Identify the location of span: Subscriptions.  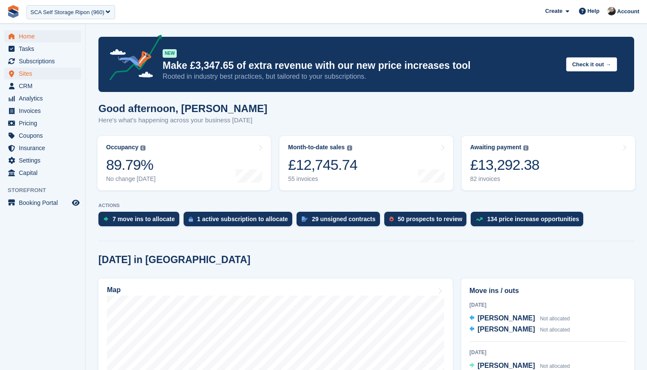
(45, 61).